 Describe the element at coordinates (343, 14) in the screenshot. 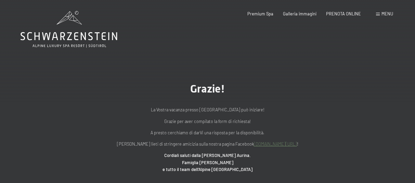

I see `a: PRENOTA ONLINE` at that location.